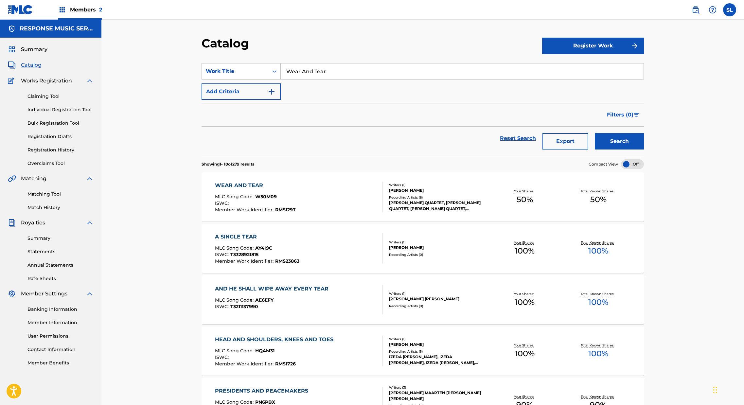 The width and height of the screenshot is (744, 405). Describe the element at coordinates (244, 307) in the screenshot. I see `span: T3211137990` at that location.